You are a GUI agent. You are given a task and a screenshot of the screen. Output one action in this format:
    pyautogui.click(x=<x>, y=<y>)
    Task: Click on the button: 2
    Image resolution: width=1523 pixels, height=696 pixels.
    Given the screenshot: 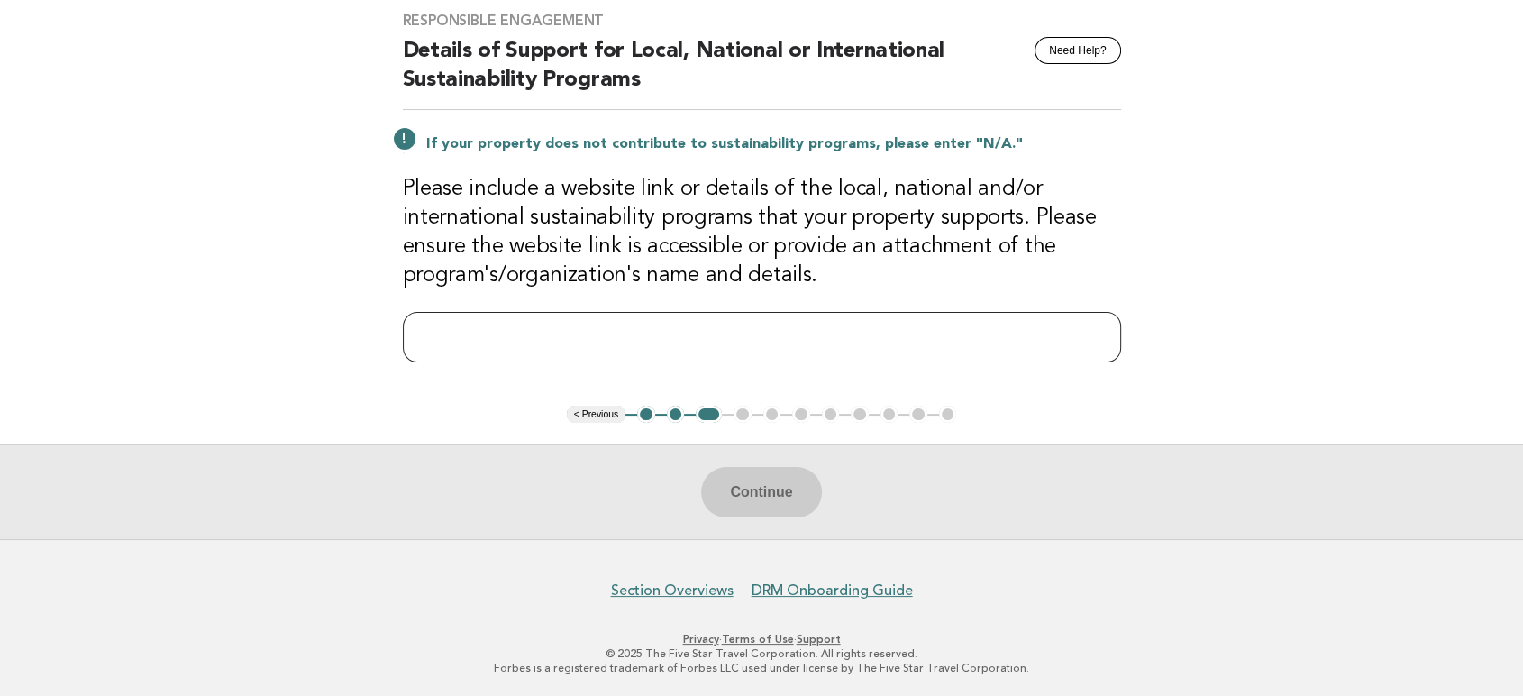 What is the action you would take?
    pyautogui.click(x=676, y=414)
    